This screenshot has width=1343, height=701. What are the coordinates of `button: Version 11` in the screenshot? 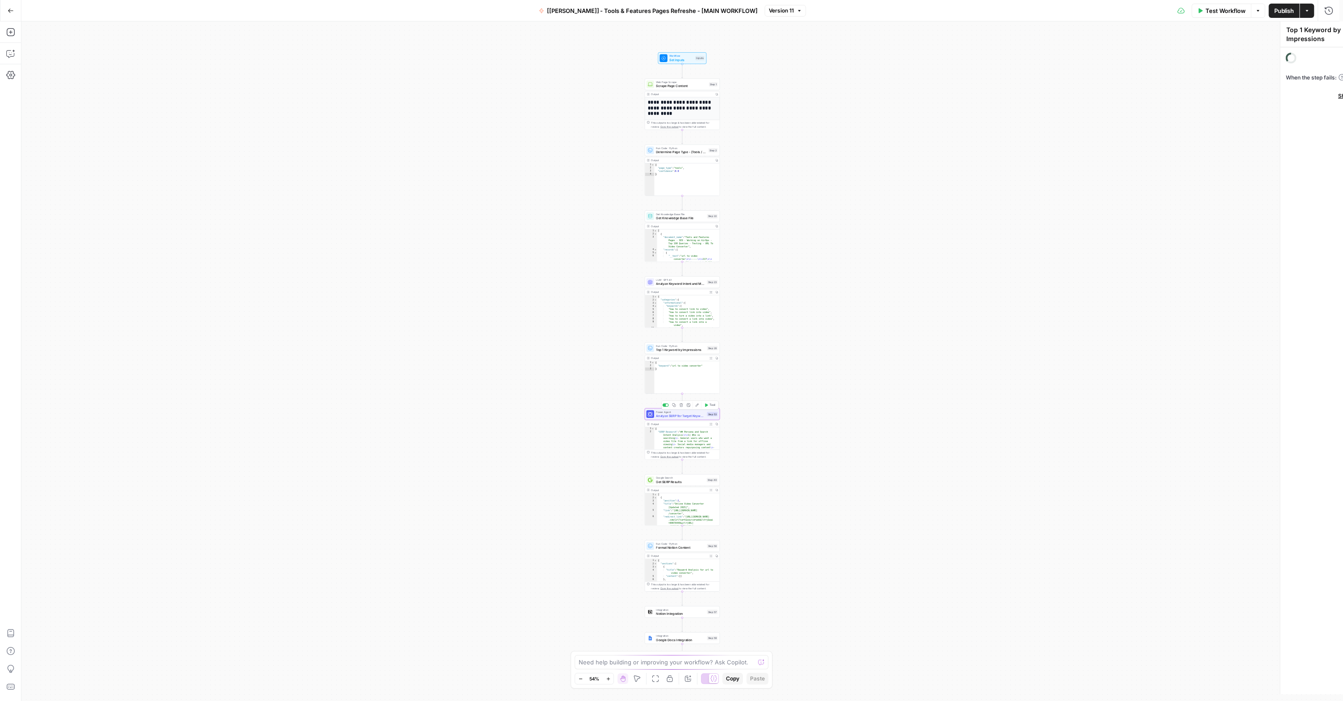 It's located at (785, 11).